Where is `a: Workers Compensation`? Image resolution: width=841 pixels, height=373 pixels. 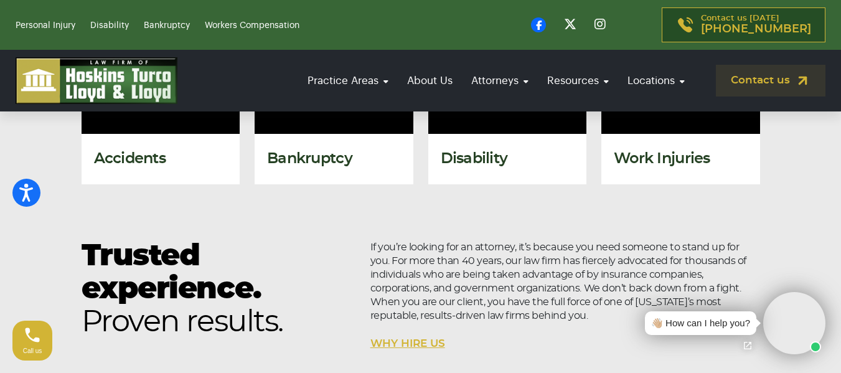
a: Workers Compensation is located at coordinates (252, 26).